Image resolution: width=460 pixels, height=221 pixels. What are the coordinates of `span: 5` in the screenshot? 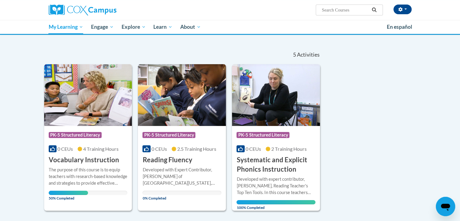 It's located at (294, 55).